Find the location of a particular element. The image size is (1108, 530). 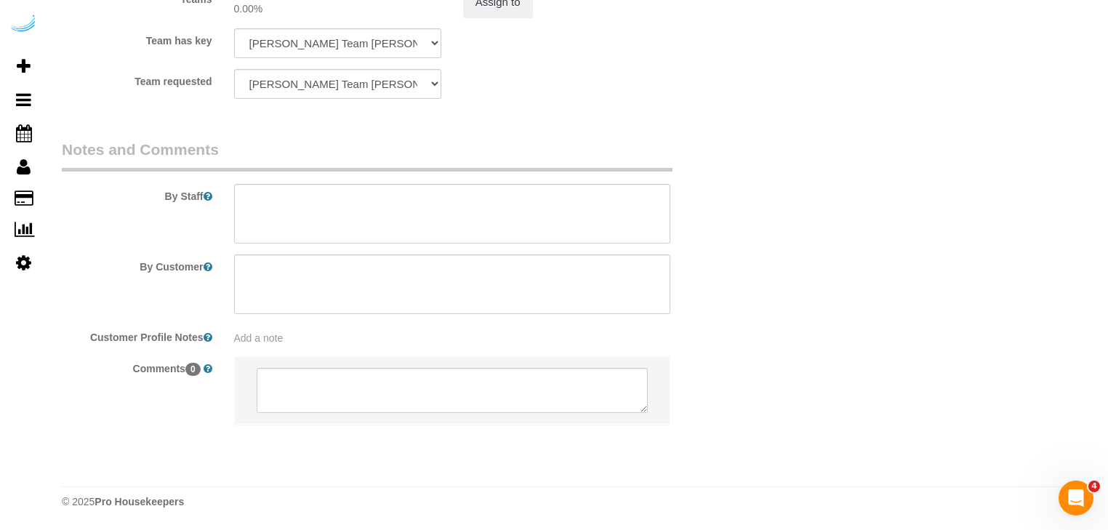

span: Add a note is located at coordinates (259, 338).